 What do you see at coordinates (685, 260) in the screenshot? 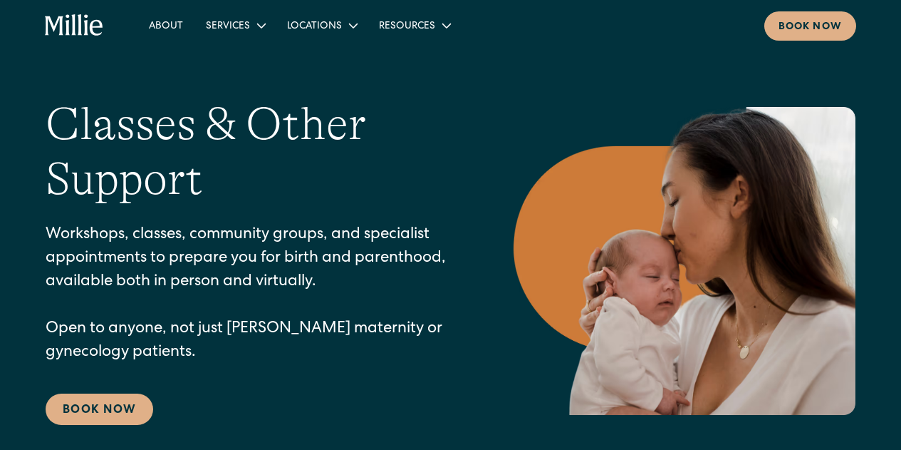
I see `img: Mother kissing her newborn on the forehead, capturing a peaceful moment of love and connection in...` at bounding box center [685, 260].